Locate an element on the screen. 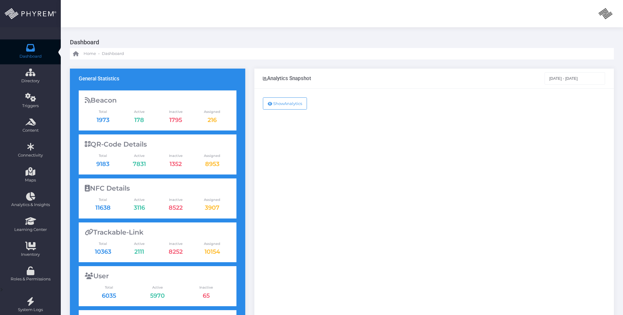 The width and height of the screenshot is (623, 315). a: 65 is located at coordinates (206, 296).